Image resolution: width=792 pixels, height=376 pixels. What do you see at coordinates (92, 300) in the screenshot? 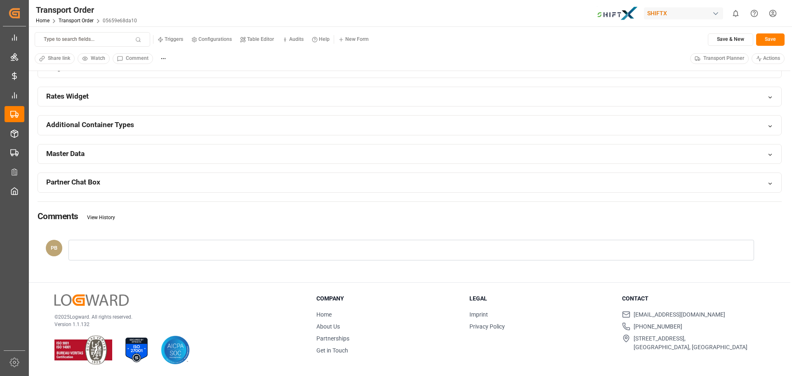
I see `img: Logward Logo` at bounding box center [92, 300].